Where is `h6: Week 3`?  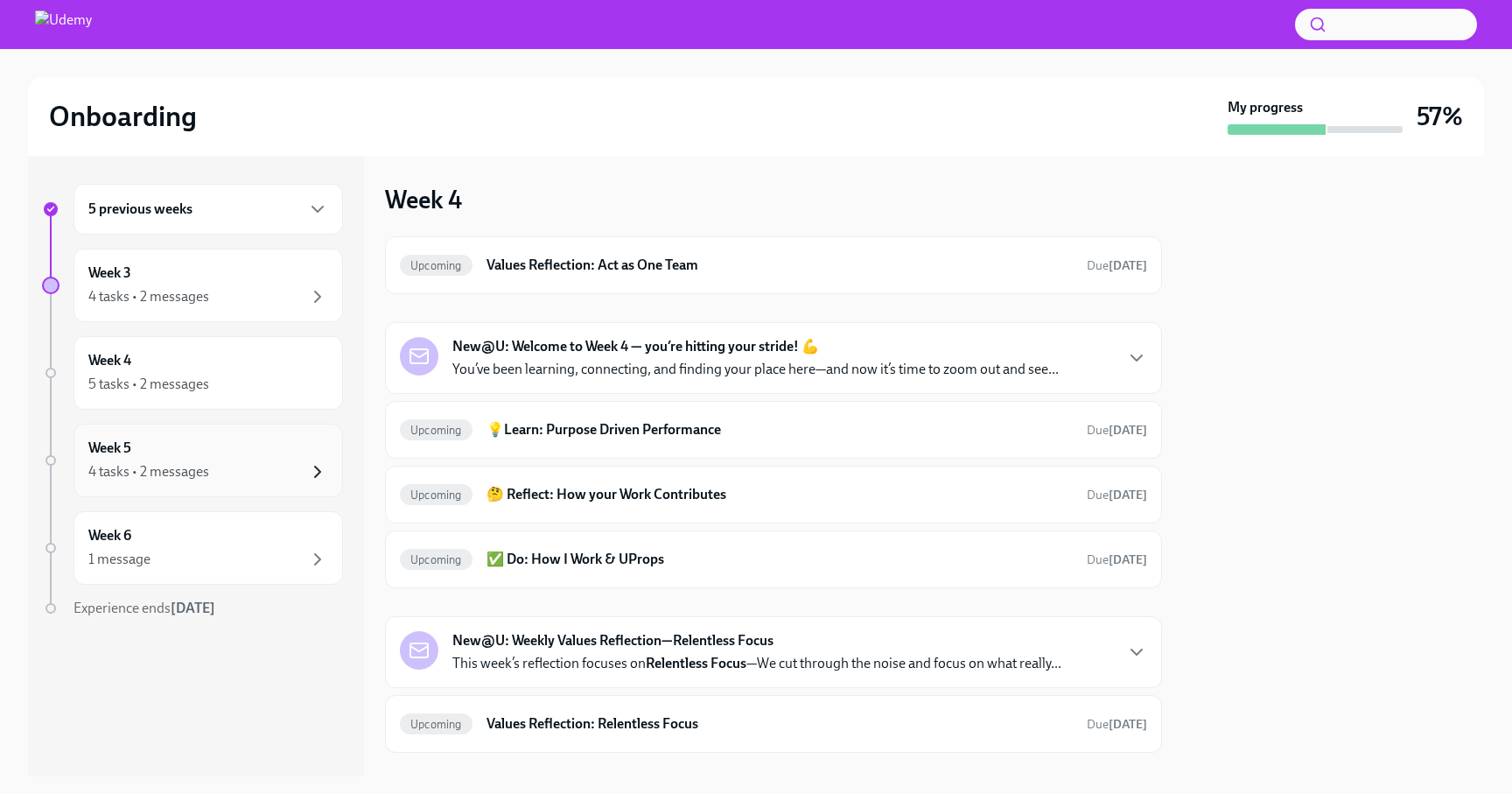 h6: Week 3 is located at coordinates (110, 273).